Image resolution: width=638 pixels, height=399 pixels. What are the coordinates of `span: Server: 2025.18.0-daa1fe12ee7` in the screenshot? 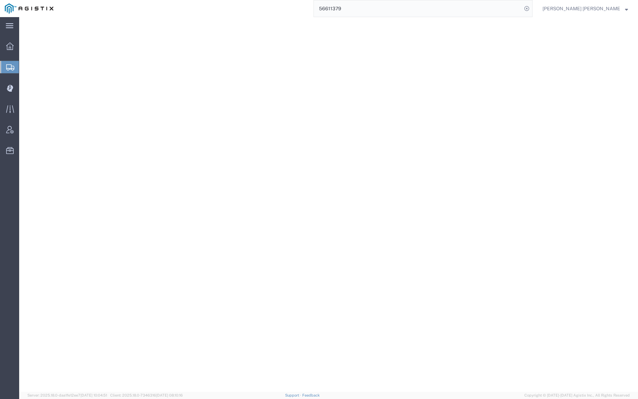 It's located at (67, 395).